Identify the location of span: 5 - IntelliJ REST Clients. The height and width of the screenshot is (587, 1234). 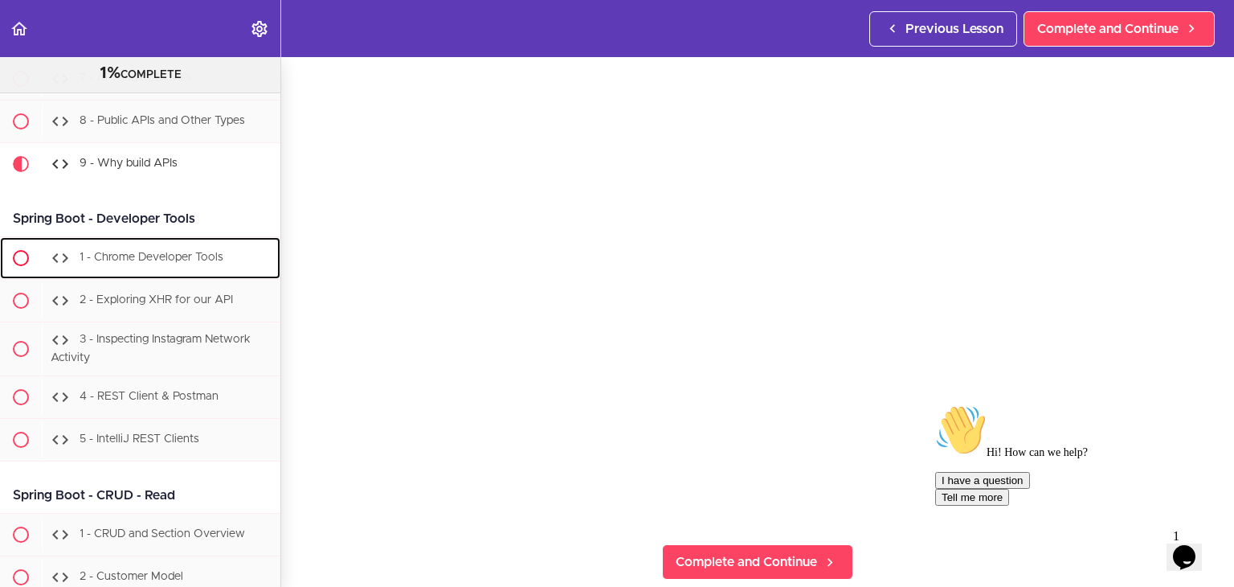
(139, 439).